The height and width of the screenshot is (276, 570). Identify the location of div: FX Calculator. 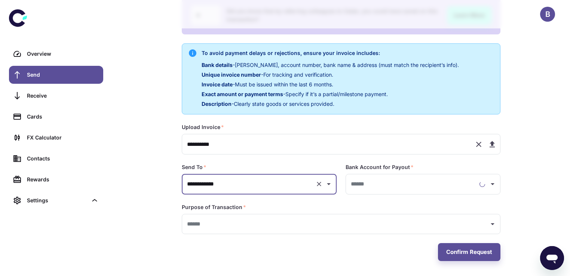
(63, 138).